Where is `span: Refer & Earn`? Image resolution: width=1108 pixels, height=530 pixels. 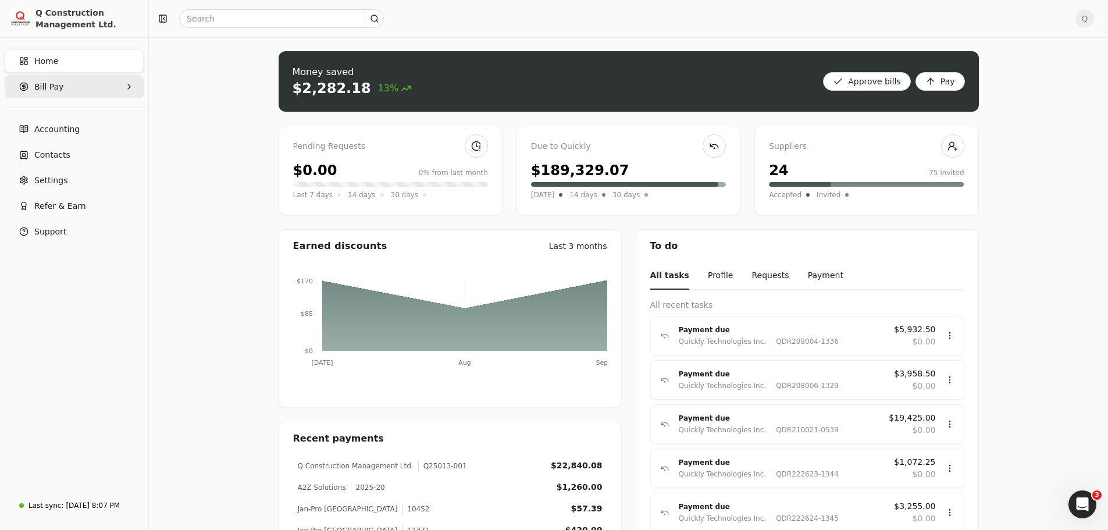 span: Refer & Earn is located at coordinates (60, 206).